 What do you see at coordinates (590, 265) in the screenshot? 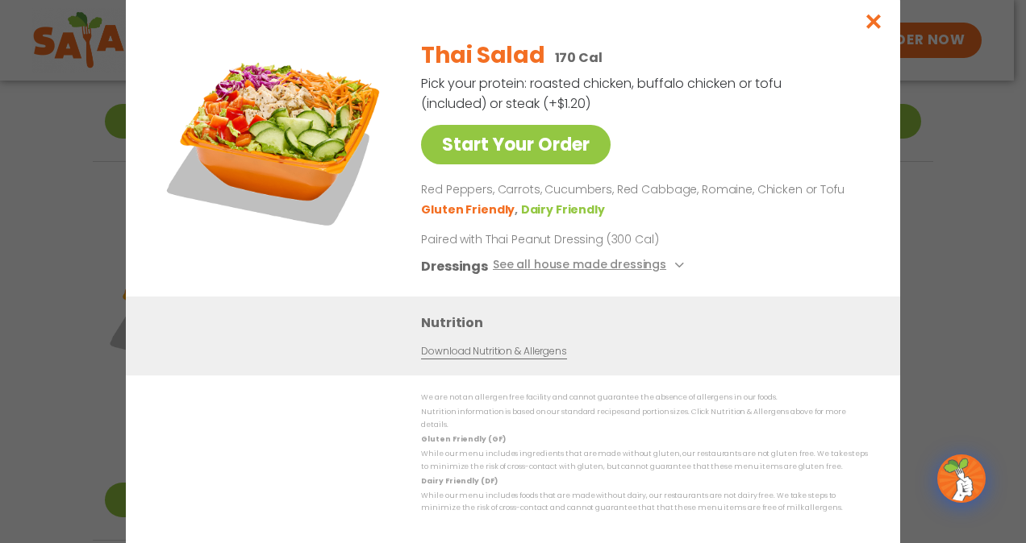
I see `button: See all house made dressings` at bounding box center [590, 265].